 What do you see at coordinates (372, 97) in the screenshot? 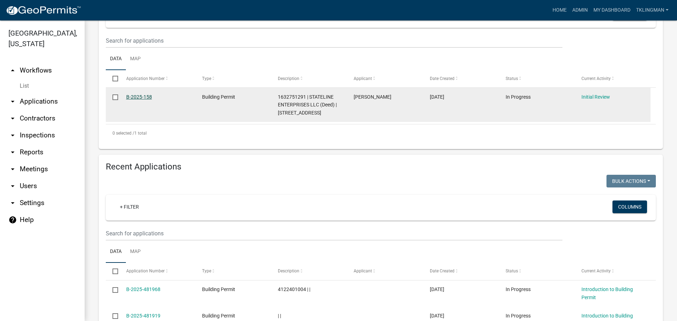
I see `span: Tony Reyerson` at bounding box center [372, 97].